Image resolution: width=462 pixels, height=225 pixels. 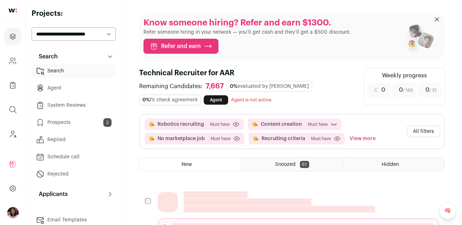 What do you see at coordinates (74, 157) in the screenshot?
I see `a: Schedule call` at bounding box center [74, 157].